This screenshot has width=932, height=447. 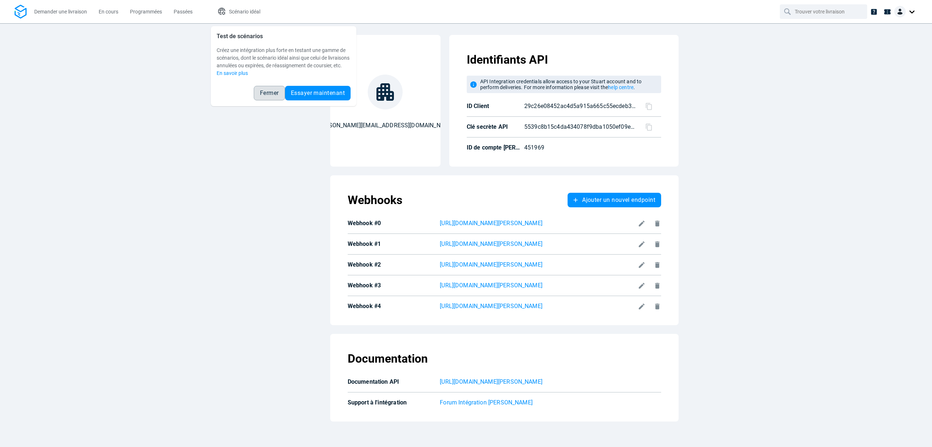 I want to click on span: Programmées, so click(x=146, y=12).